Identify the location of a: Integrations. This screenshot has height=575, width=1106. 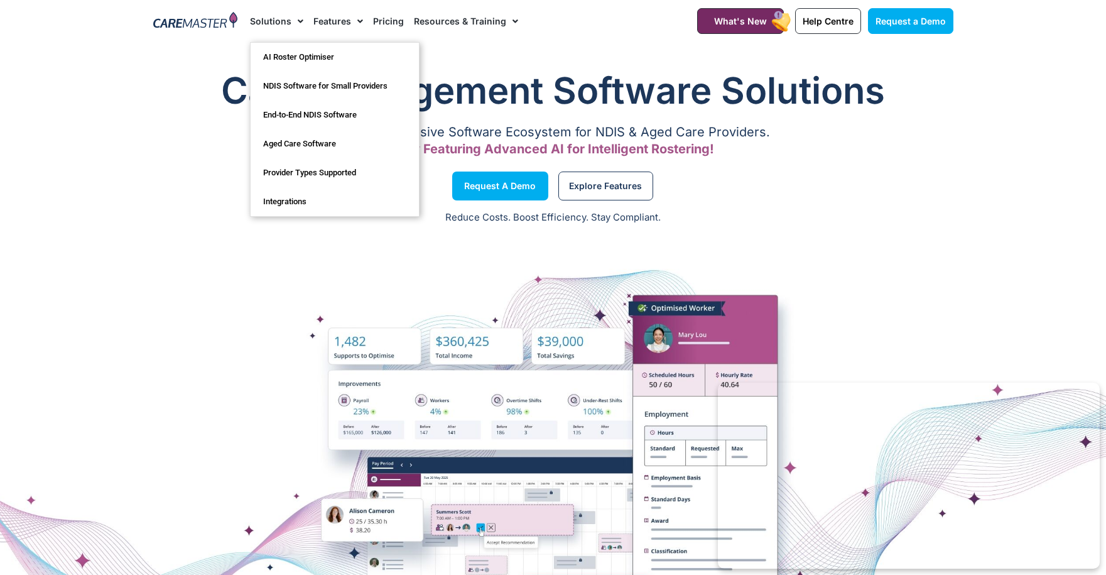
(335, 202).